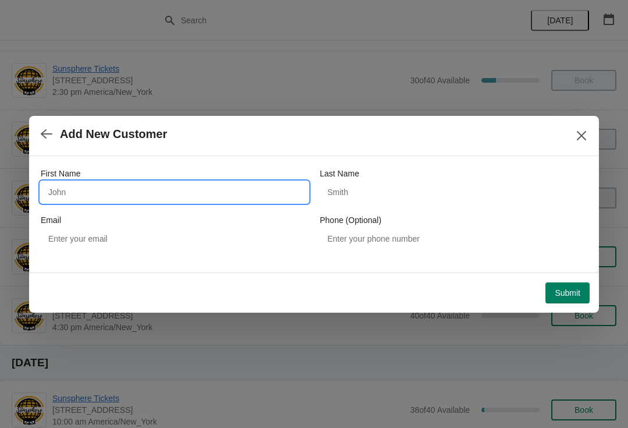 Image resolution: width=628 pixels, height=428 pixels. What do you see at coordinates (61, 173) in the screenshot?
I see `label: First Name` at bounding box center [61, 173].